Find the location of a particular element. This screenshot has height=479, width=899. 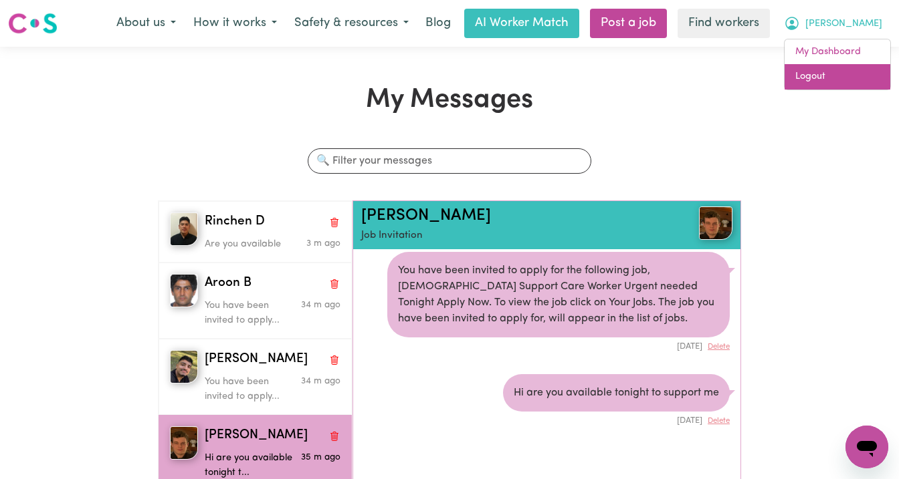

a: Blog is located at coordinates (438, 23).